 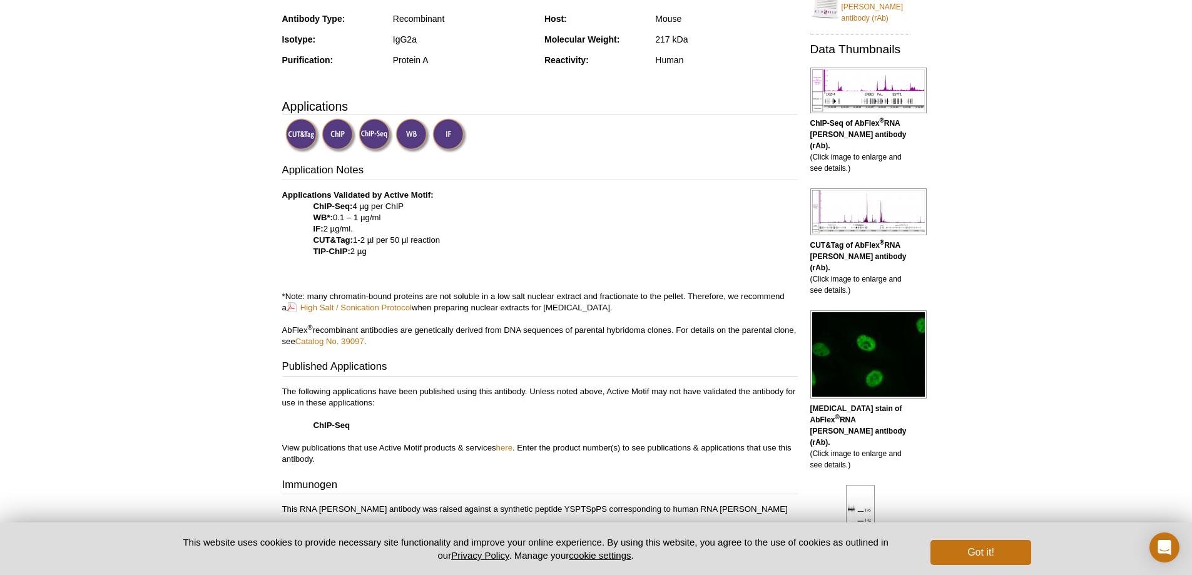 What do you see at coordinates (333, 240) in the screenshot?
I see `strong: CUT&Tag:` at bounding box center [333, 240].